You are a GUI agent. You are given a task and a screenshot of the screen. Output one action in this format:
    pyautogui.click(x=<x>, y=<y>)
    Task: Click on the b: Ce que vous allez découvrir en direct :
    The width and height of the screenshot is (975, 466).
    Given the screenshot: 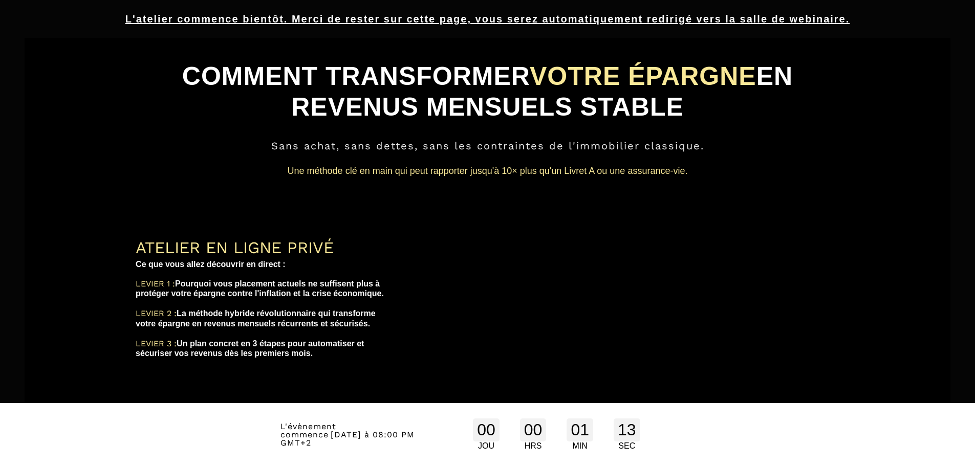 What is the action you would take?
    pyautogui.click(x=210, y=264)
    